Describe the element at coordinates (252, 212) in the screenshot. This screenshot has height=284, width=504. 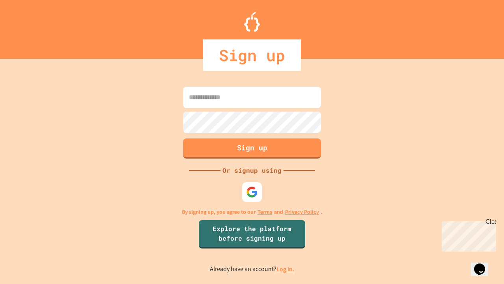
I see `p: By signing up, you agree to our and .` at that location.